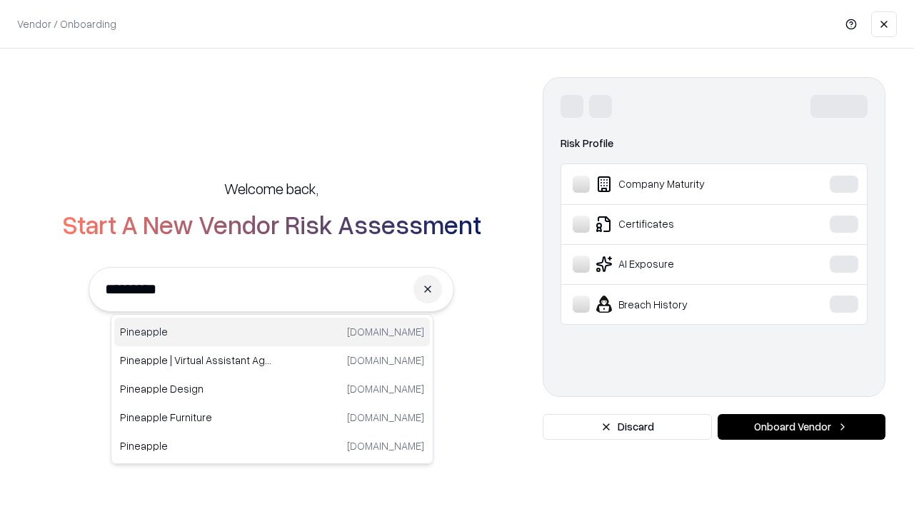 The height and width of the screenshot is (514, 914). Describe the element at coordinates (679, 304) in the screenshot. I see `div: Breach History` at that location.